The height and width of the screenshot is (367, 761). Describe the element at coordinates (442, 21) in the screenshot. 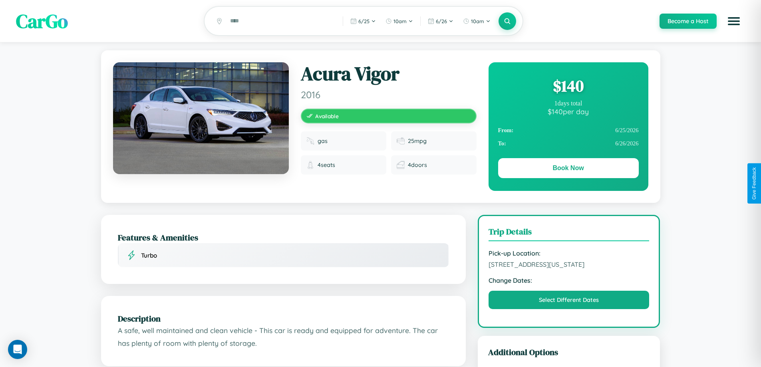

I see `span: 6 / 26` at that location.